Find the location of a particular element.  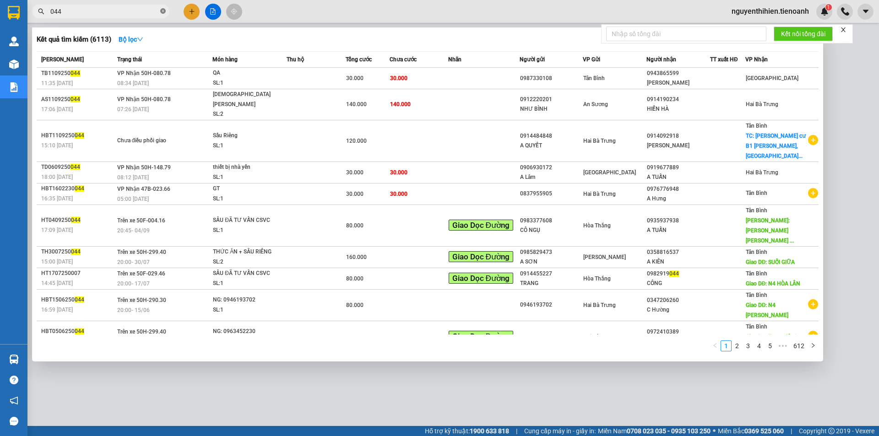

span: Người gửi is located at coordinates (532, 59).